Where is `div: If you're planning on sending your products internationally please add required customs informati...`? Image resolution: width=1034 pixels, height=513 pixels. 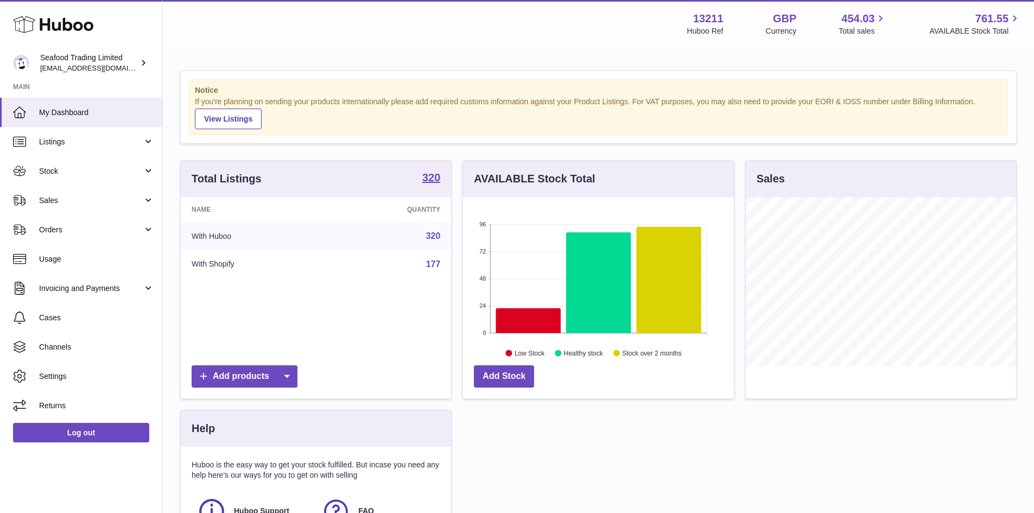
div: If you're planning on sending your products internationally please add required customs informati... is located at coordinates (598, 113).